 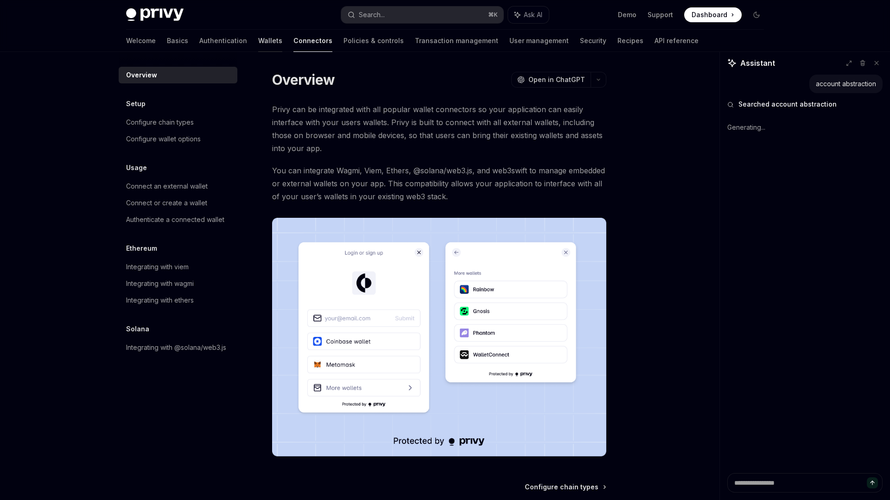 I want to click on a: Support, so click(x=660, y=15).